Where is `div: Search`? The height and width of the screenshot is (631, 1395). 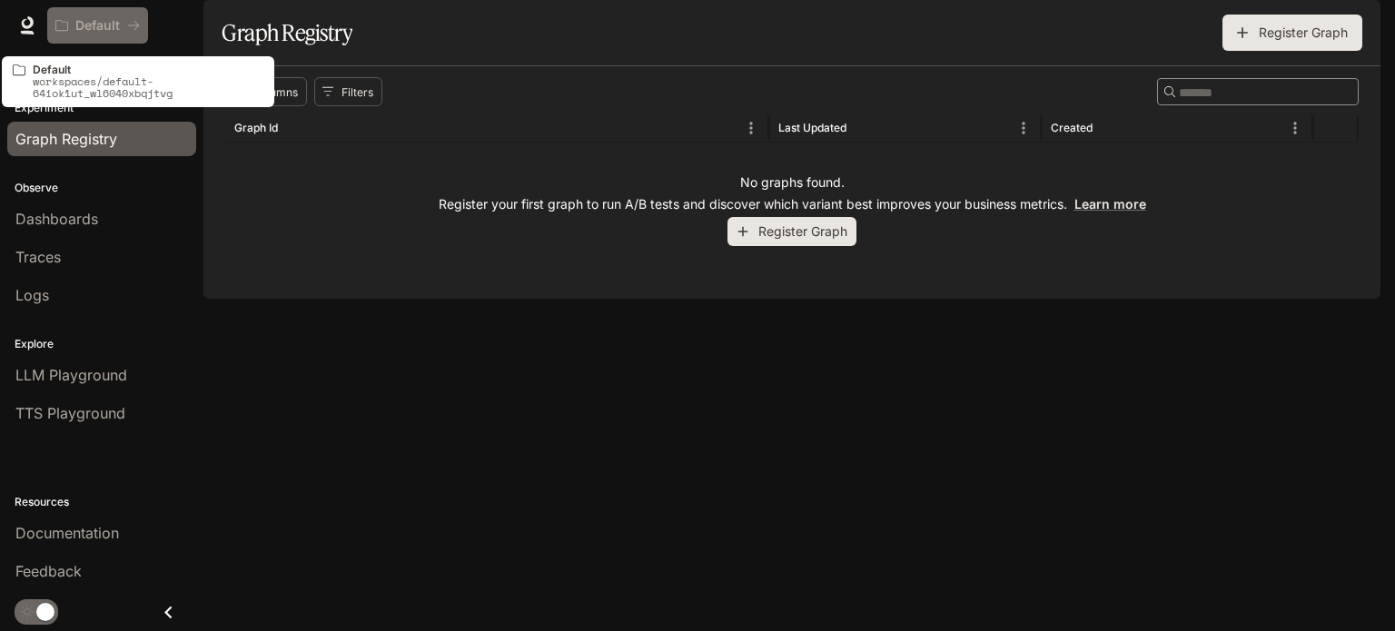
div: Search is located at coordinates (1257, 92).